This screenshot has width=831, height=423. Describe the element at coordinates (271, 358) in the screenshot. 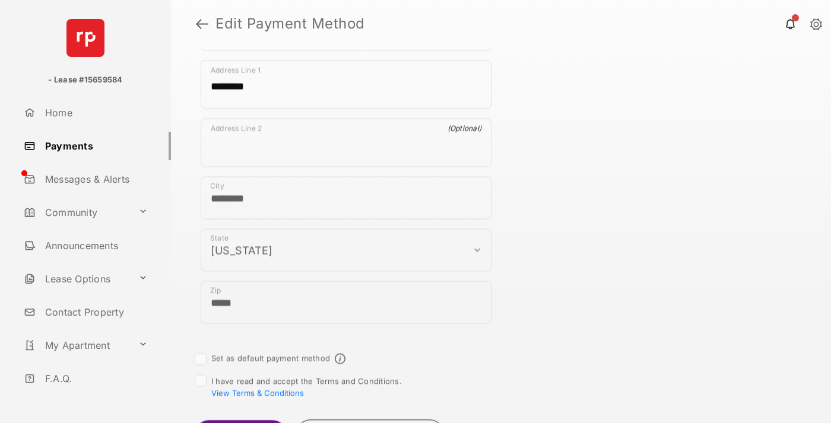

I see `label: Set as default payment method` at that location.